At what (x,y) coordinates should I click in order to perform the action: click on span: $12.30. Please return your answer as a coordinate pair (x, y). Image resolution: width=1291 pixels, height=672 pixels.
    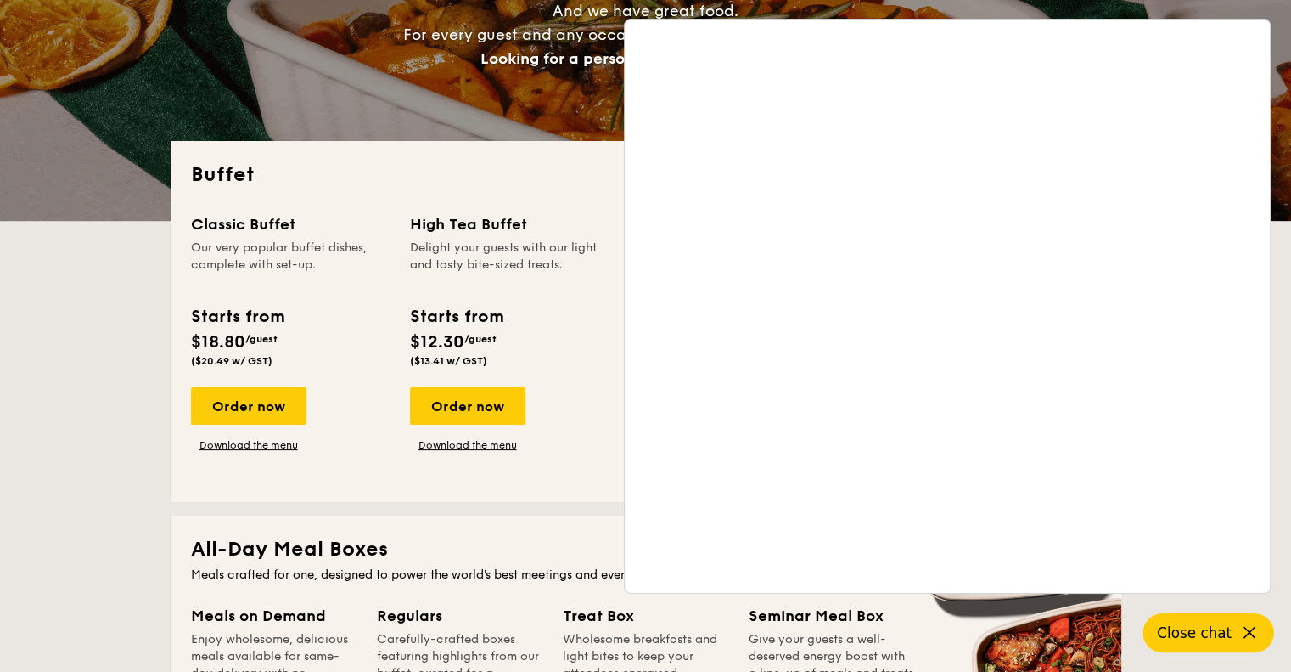
    Looking at the image, I should click on (437, 342).